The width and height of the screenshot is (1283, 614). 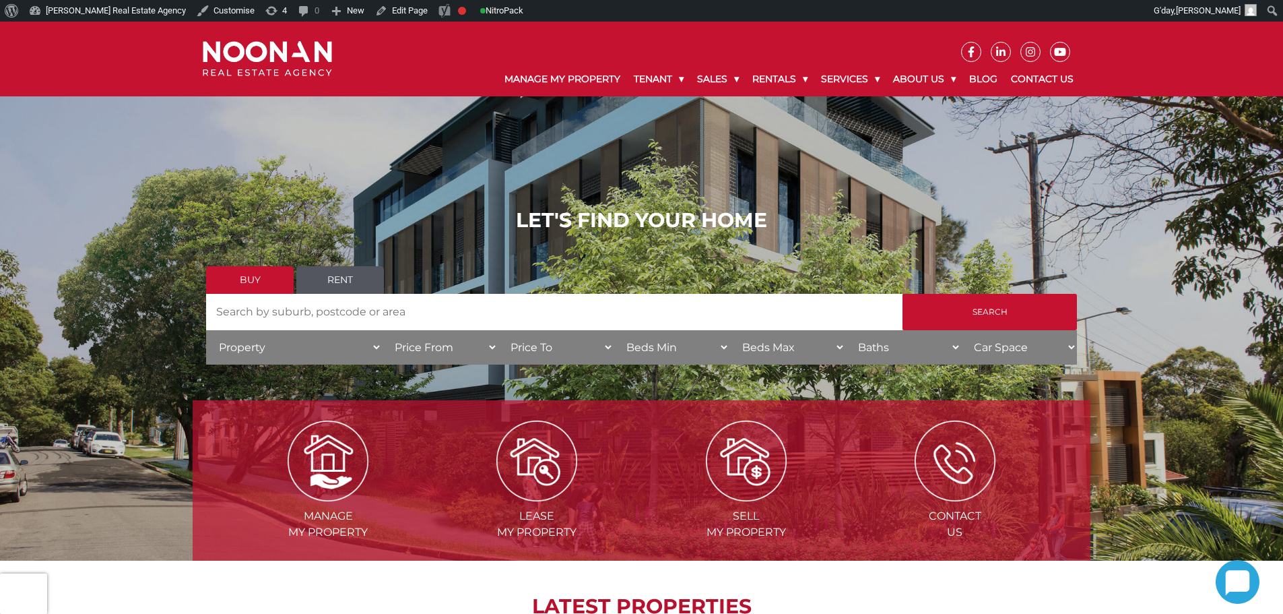 What do you see at coordinates (537, 524) in the screenshot?
I see `span: Lease my Property` at bounding box center [537, 524].